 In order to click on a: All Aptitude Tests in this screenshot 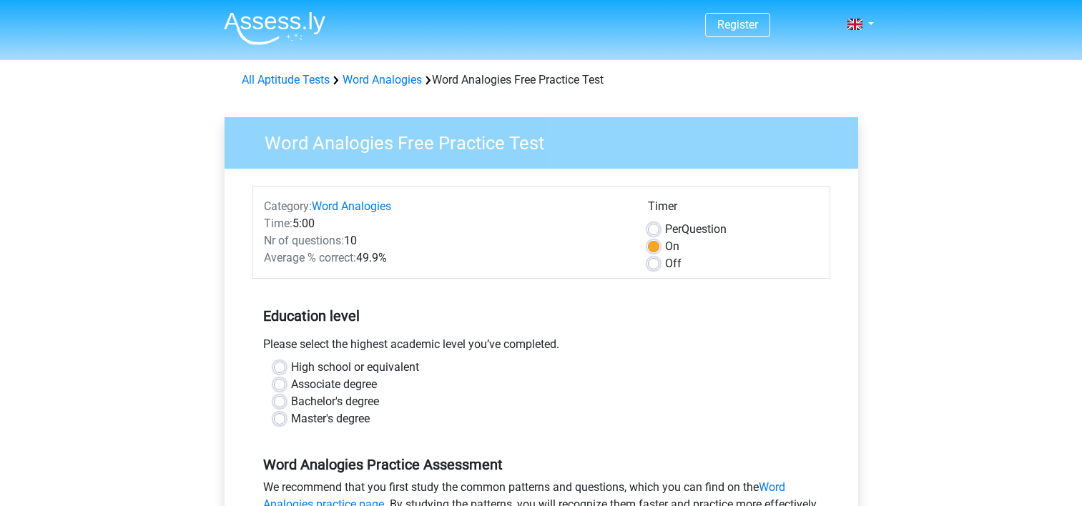, I will do `click(285, 79)`.